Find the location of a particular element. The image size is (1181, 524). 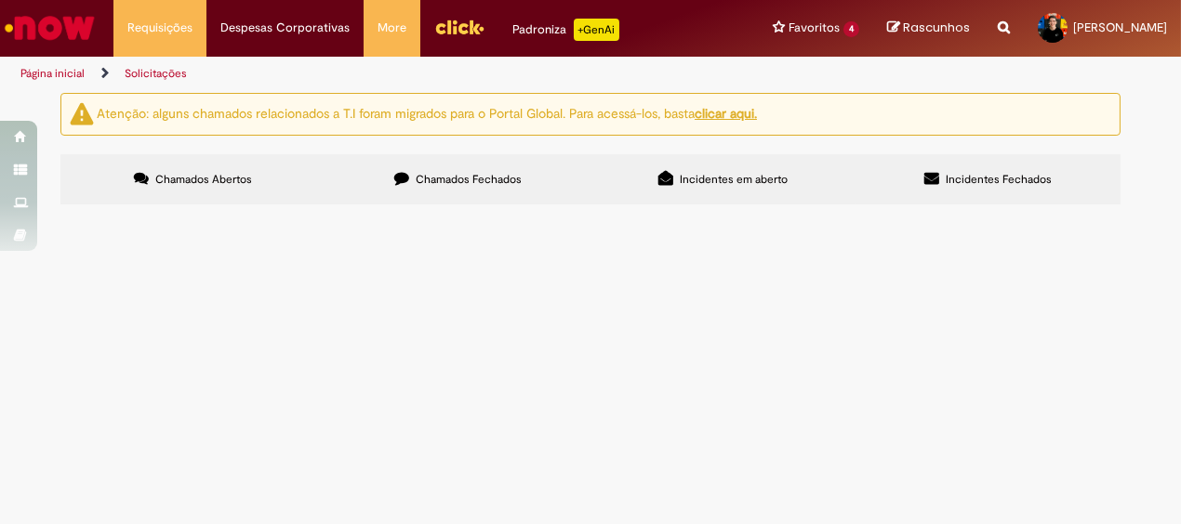

span: Chamados Fechados is located at coordinates (469, 179).